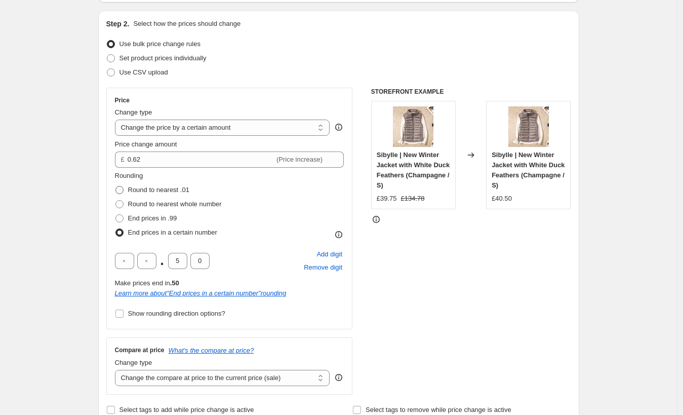 This screenshot has height=415, width=683. What do you see at coordinates (175, 283) in the screenshot?
I see `b: .50` at bounding box center [175, 283].